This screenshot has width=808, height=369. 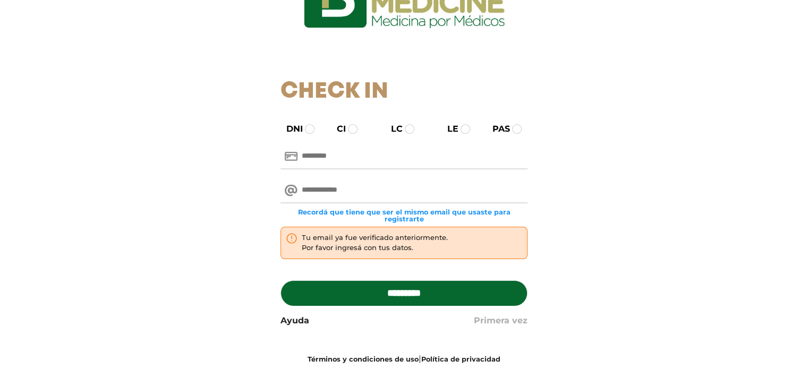 I want to click on a: Política de privacidad, so click(x=460, y=359).